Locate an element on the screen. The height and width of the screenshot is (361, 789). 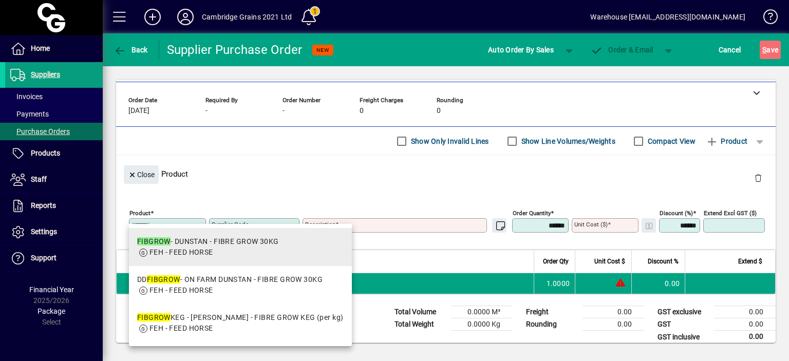
mat-label: Supplier Code is located at coordinates (230, 225).